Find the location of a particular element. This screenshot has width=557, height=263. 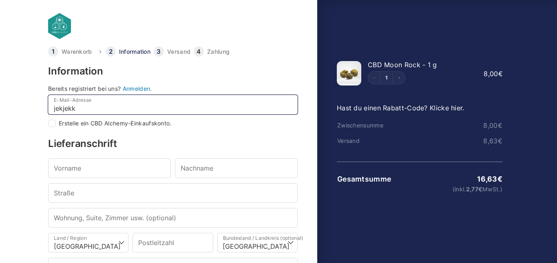

input: Nachname is located at coordinates (236, 168).